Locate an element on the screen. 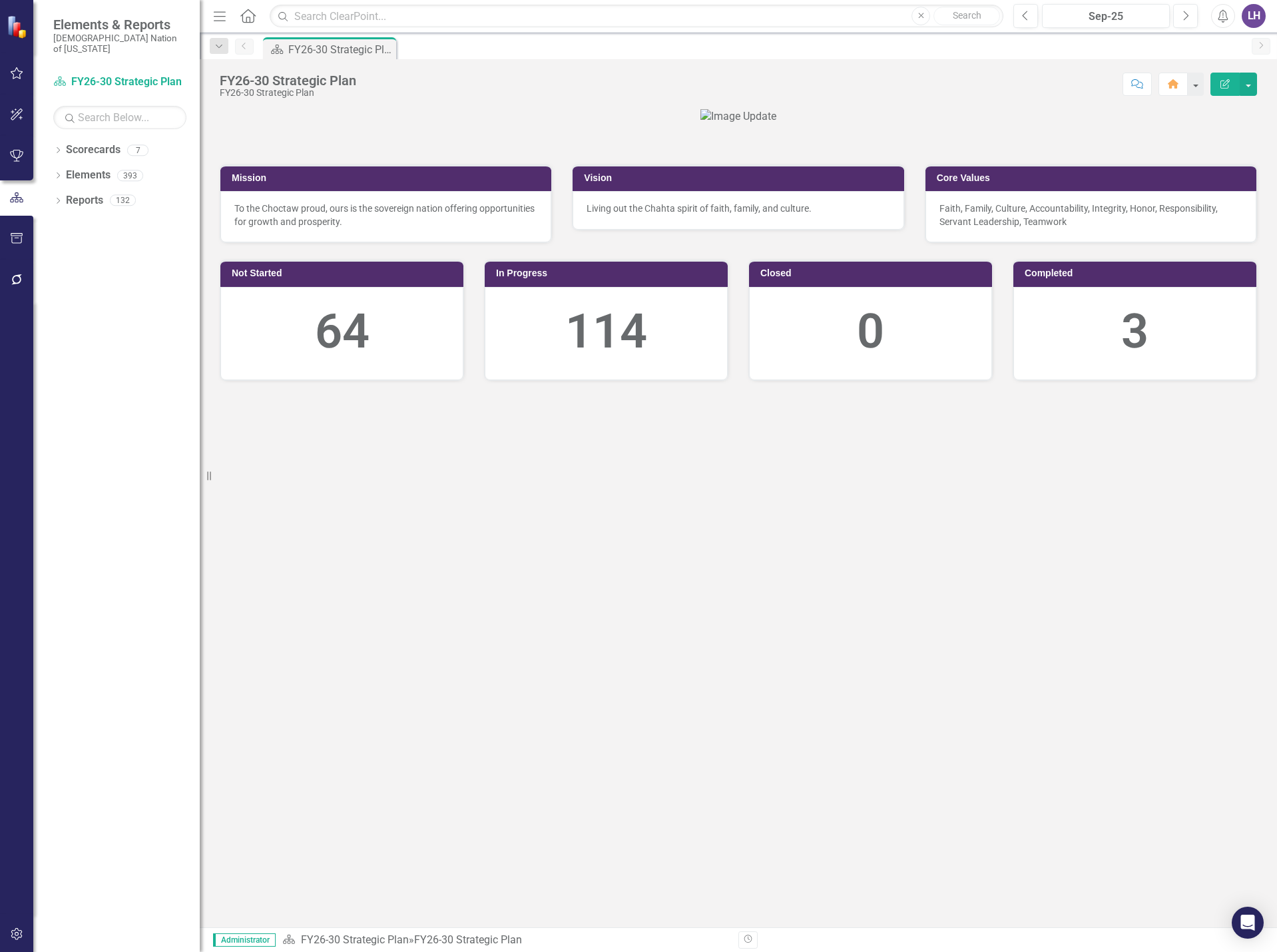  h3: Core Values is located at coordinates (1093, 178).